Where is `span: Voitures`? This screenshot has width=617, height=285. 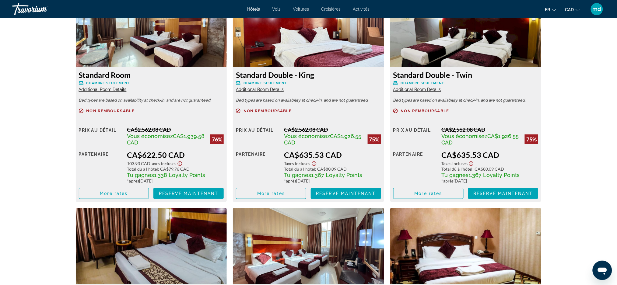 span: Voitures is located at coordinates (301, 9).